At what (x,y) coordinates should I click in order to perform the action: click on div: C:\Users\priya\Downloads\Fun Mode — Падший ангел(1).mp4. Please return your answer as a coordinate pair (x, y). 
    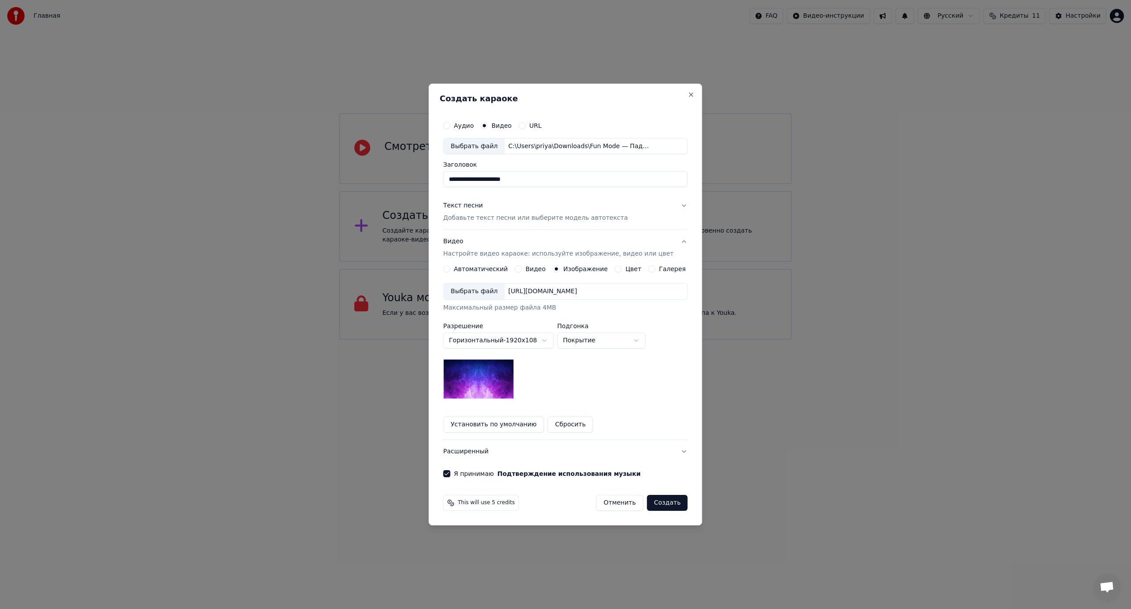
    Looking at the image, I should click on (580, 146).